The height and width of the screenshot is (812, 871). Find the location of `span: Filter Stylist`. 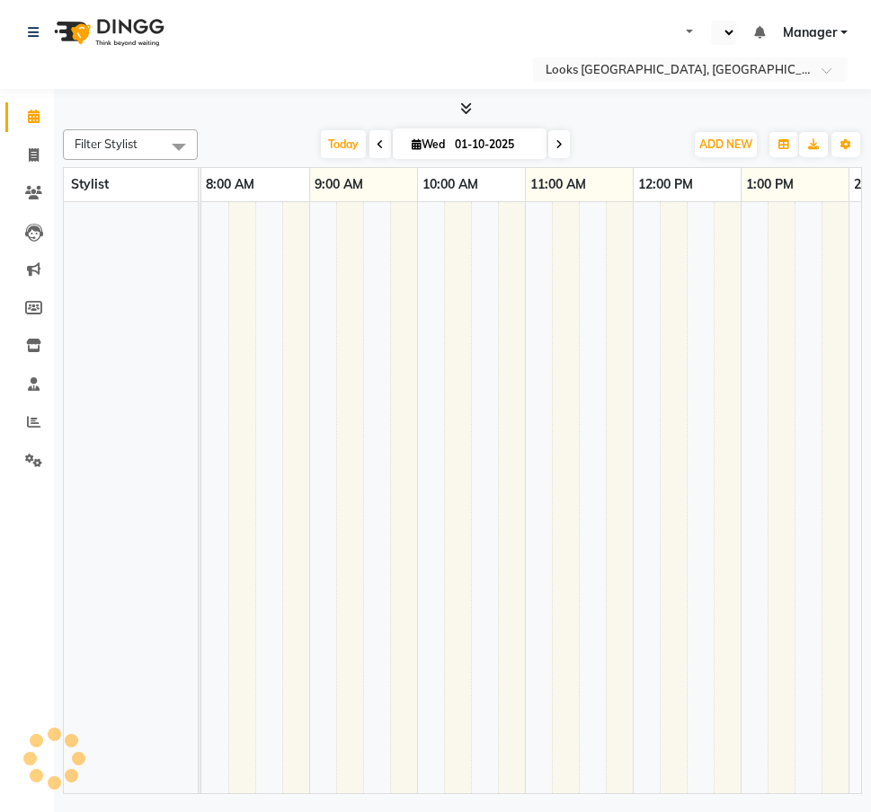

span: Filter Stylist is located at coordinates (106, 144).